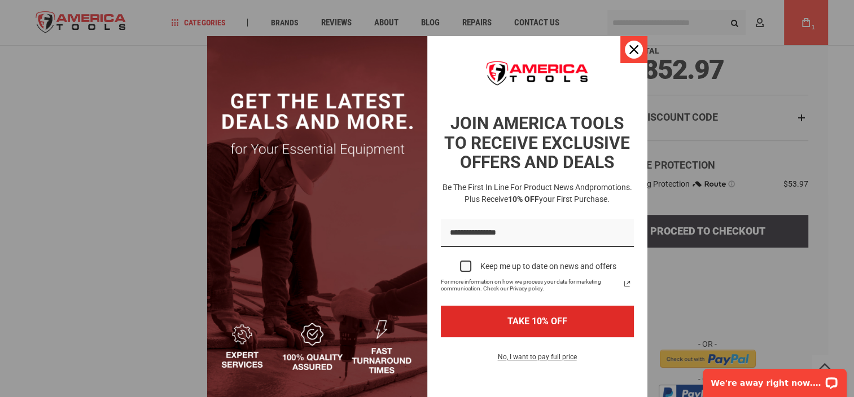 The width and height of the screenshot is (854, 397). What do you see at coordinates (548, 193) in the screenshot?
I see `span: promotions. Plus receive your first purchase.` at bounding box center [548, 193].